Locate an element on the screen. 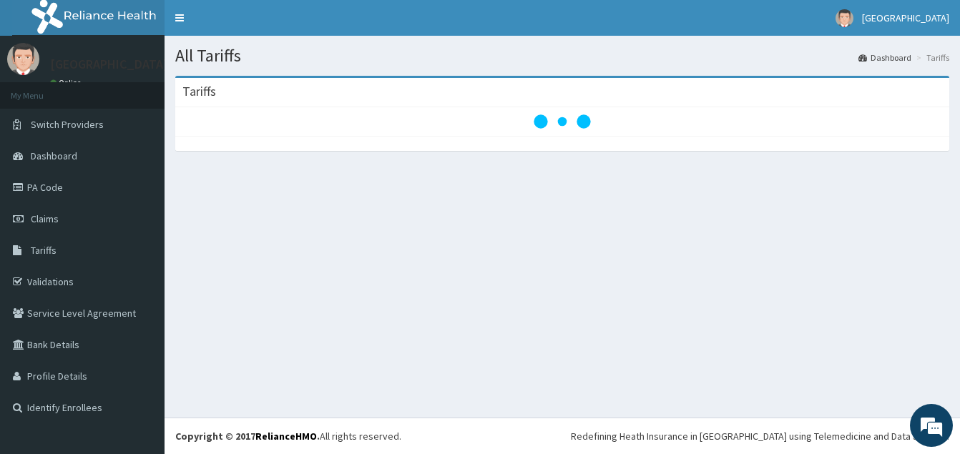 The height and width of the screenshot is (454, 960). svg: audio-loading is located at coordinates (562, 122).